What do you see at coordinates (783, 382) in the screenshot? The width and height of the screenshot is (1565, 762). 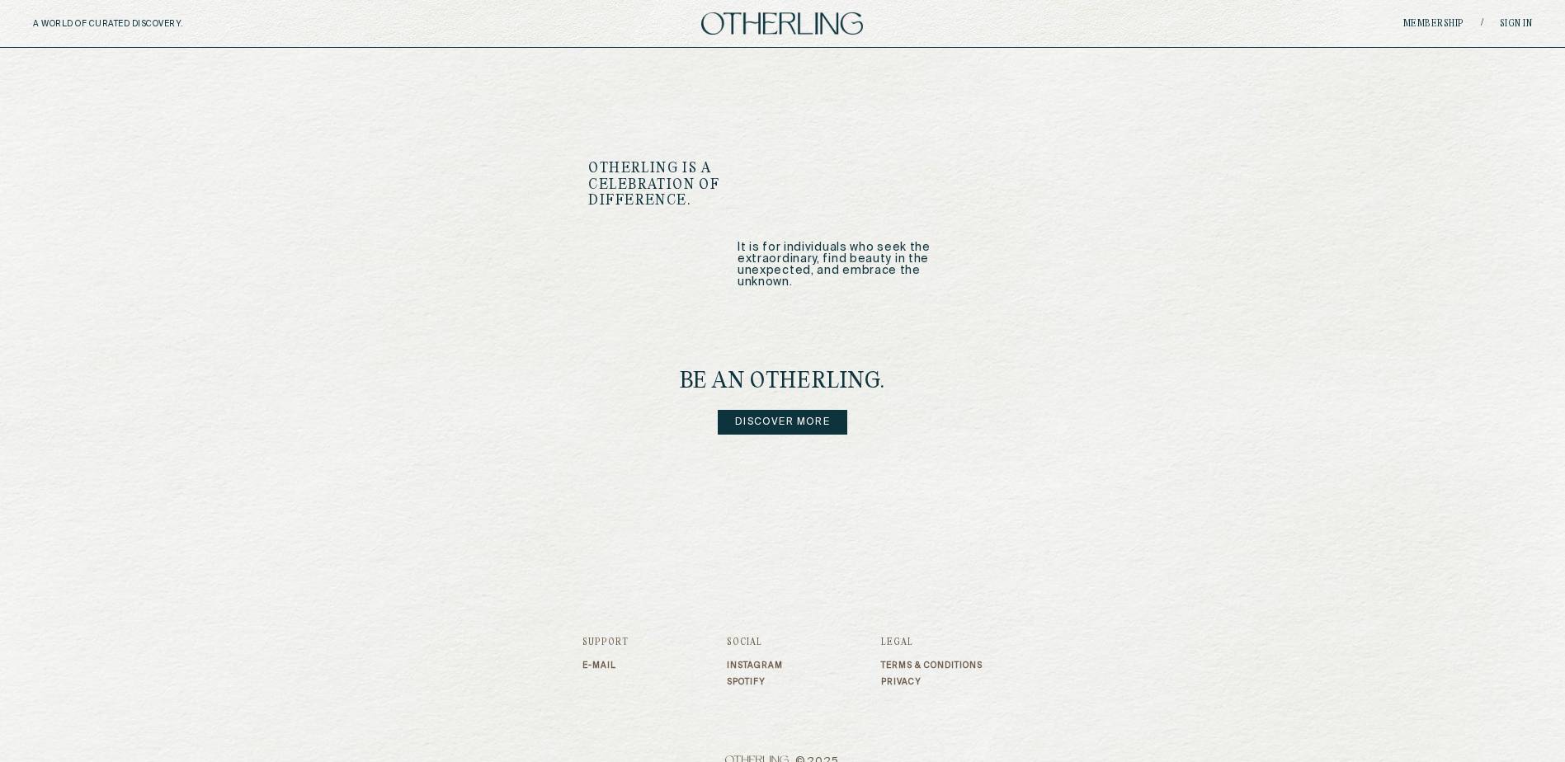 I see `h4: be an Otherling.` at bounding box center [783, 382].